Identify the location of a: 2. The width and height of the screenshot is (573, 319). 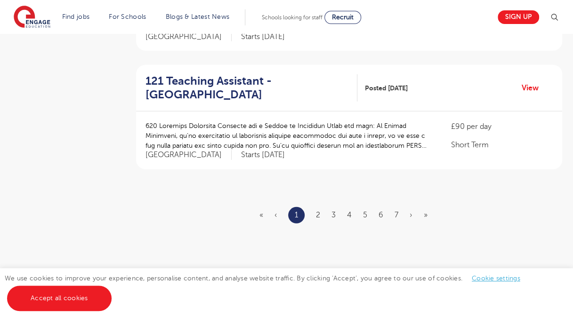
(318, 215).